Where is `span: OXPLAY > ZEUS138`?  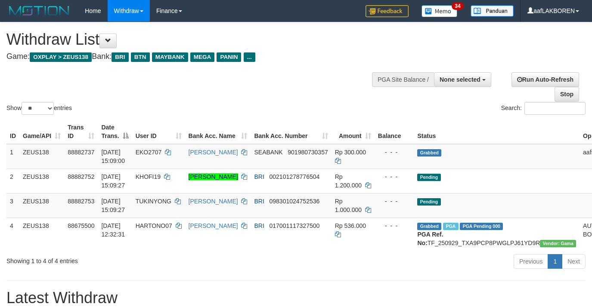
span: OXPLAY > ZEUS138 is located at coordinates (61, 57).